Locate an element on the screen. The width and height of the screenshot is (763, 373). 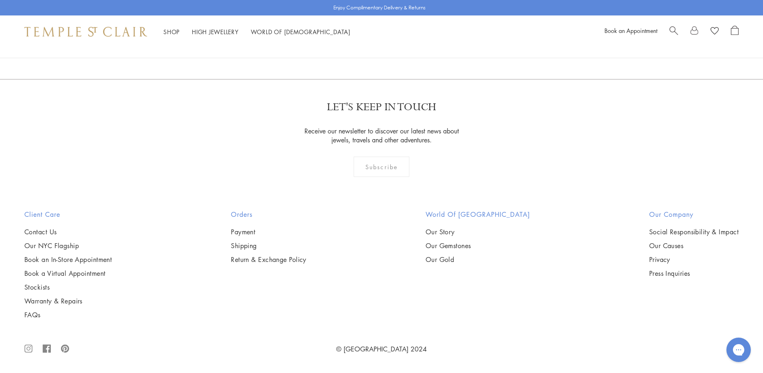
a: Search is located at coordinates (673, 32).